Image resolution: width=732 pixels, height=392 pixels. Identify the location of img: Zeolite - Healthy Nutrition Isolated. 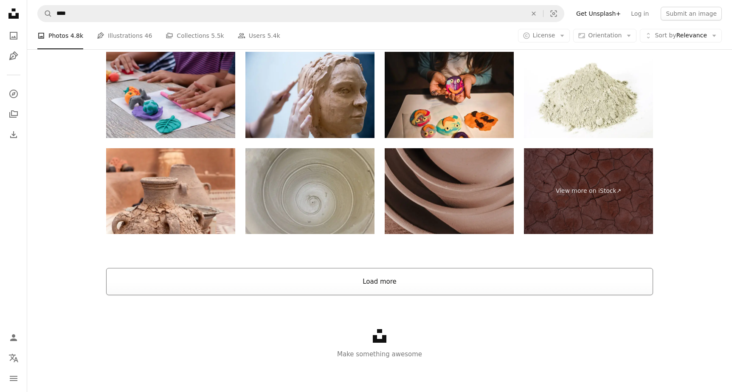
(588, 95).